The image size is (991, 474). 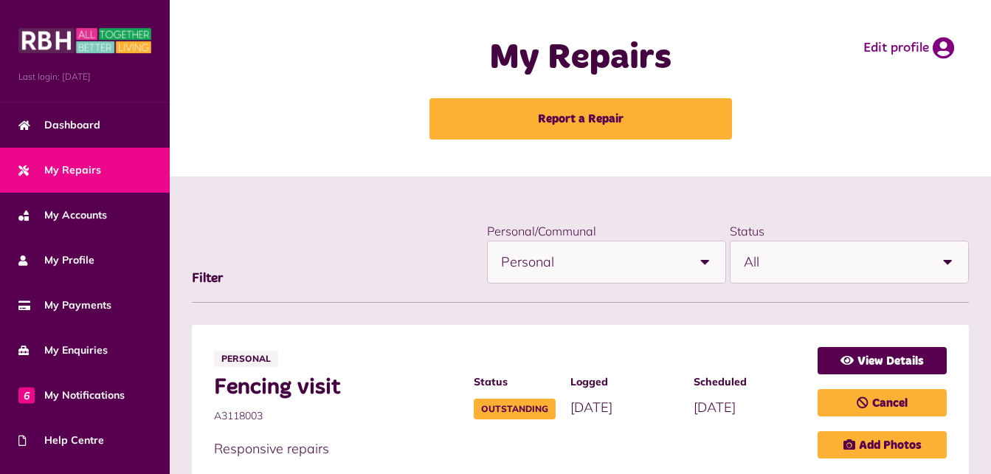 I want to click on h1: My Repairs, so click(x=580, y=58).